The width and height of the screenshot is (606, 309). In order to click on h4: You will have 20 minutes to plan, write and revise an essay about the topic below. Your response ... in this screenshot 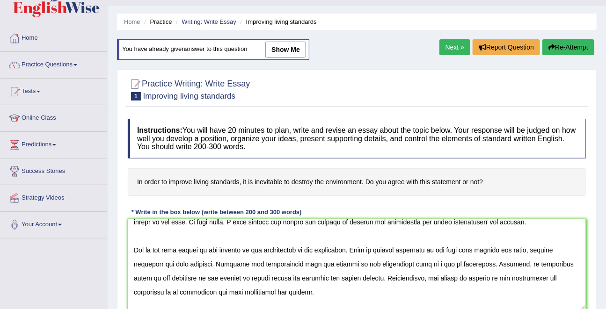, I will do `click(356, 138)`.